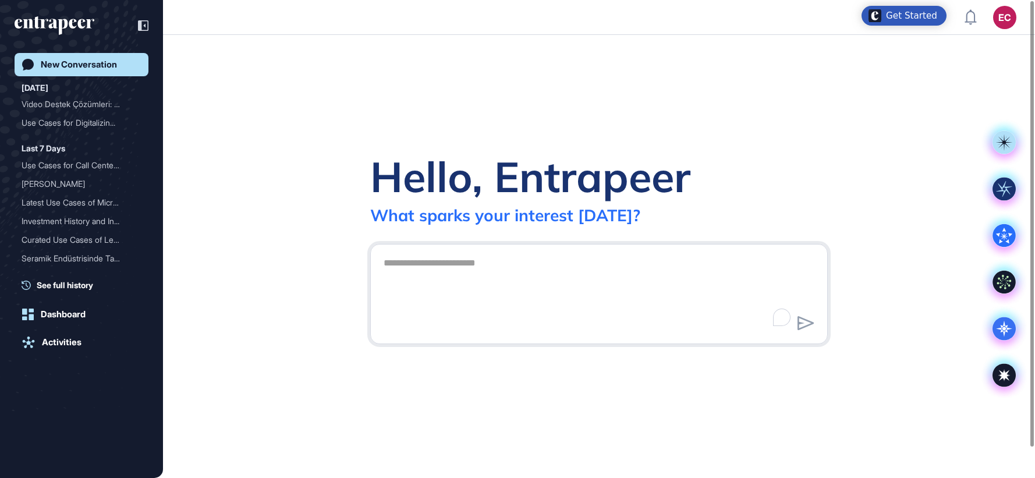 The width and height of the screenshot is (1035, 478). What do you see at coordinates (530, 176) in the screenshot?
I see `div: Hello, Entrapeer` at bounding box center [530, 176].